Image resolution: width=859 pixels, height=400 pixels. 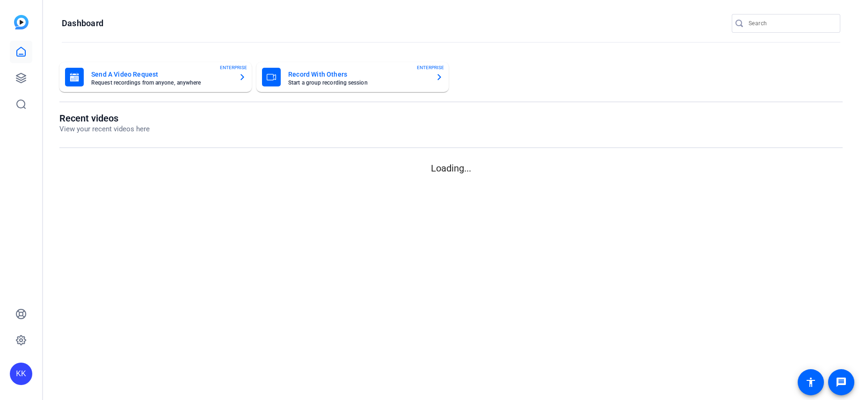 What do you see at coordinates (358, 83) in the screenshot?
I see `mat-card-subtitle: Start a group recording session` at bounding box center [358, 83].